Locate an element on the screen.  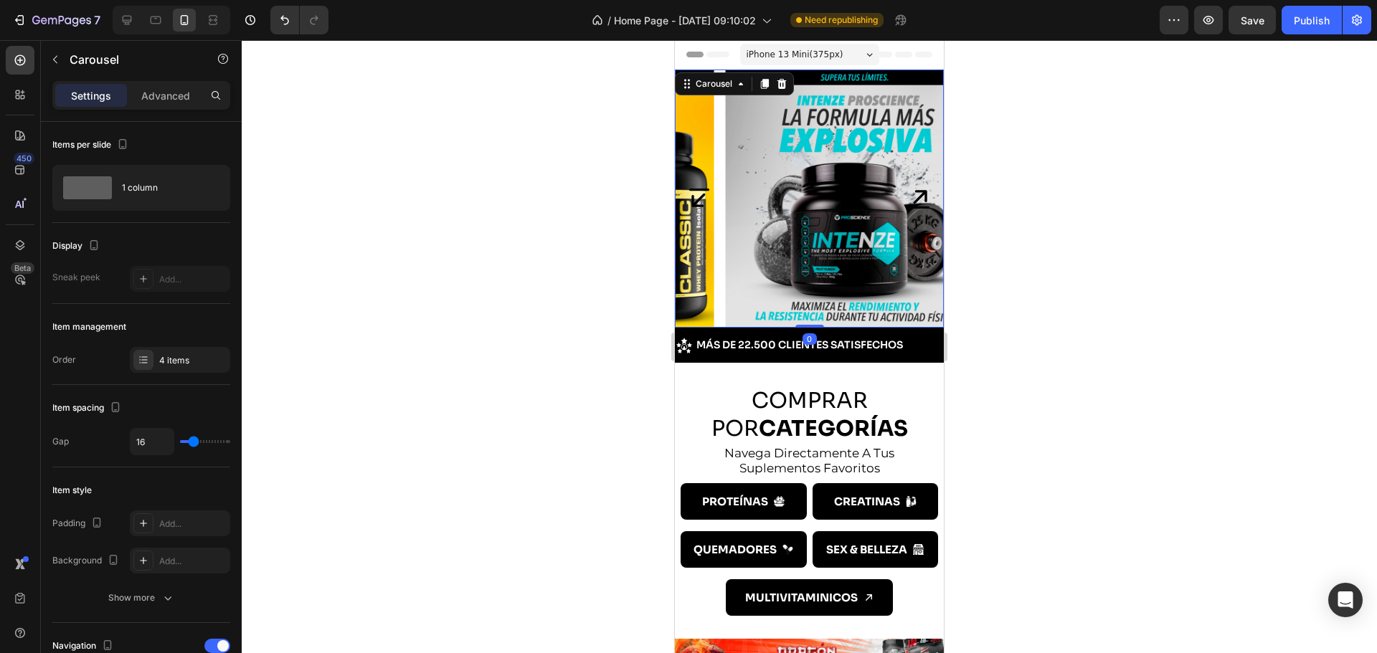
div: 4 items is located at coordinates (193, 361).